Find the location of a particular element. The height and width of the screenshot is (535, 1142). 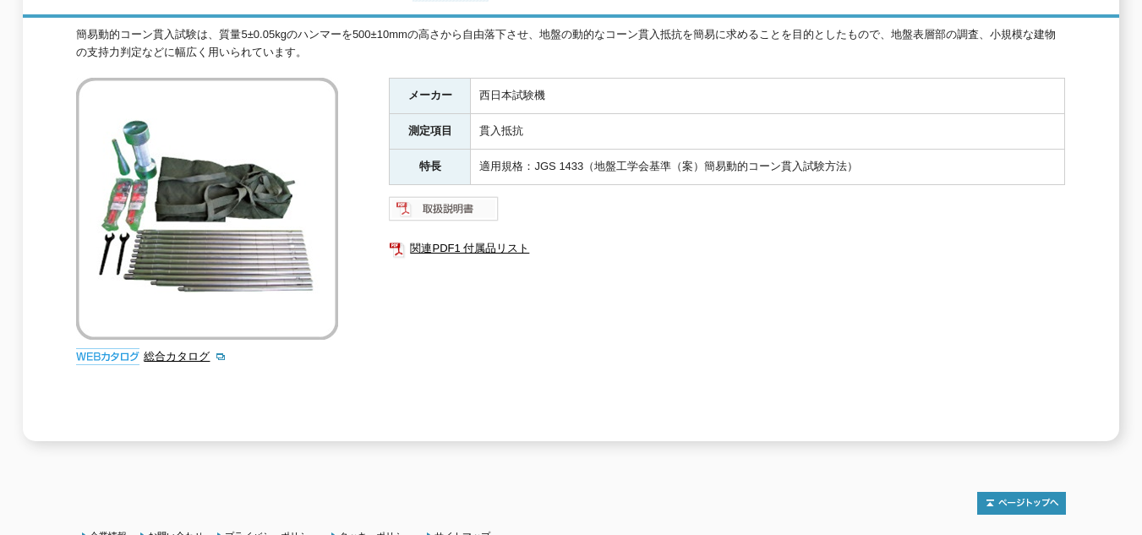

img: トップページへ is located at coordinates (1021, 503).